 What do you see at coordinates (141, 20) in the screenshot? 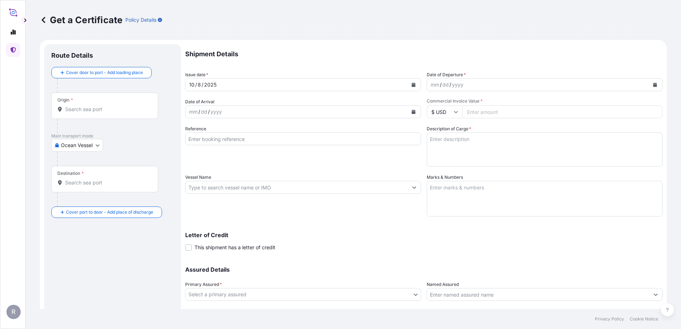
I see `p: Policy Details` at bounding box center [141, 20].